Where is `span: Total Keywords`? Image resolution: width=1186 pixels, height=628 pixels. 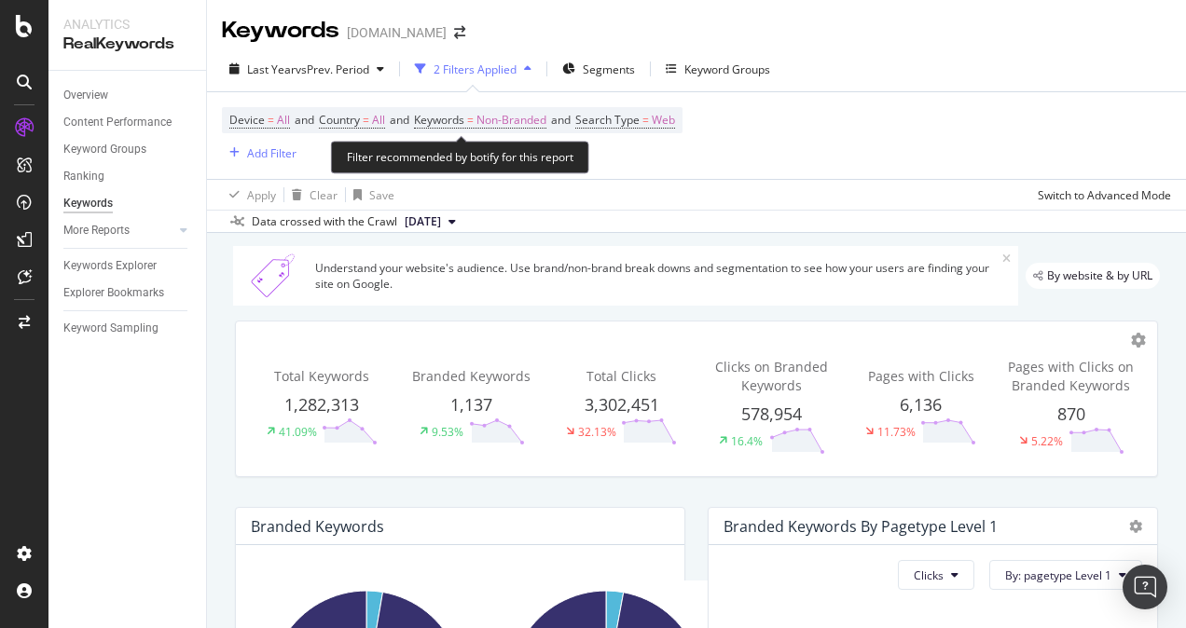 span: Total Keywords is located at coordinates (322, 376).